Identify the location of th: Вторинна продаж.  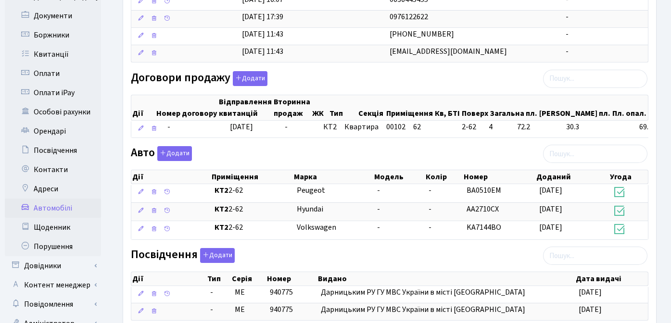
(292, 108).